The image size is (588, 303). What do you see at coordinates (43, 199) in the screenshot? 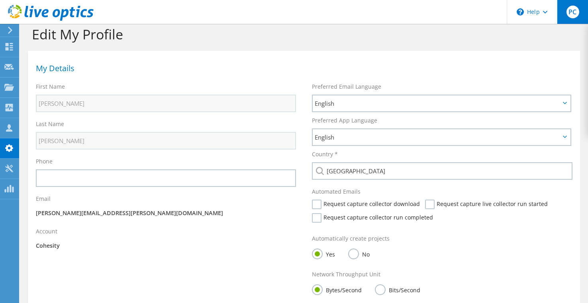
I see `label: Email` at bounding box center [43, 199].